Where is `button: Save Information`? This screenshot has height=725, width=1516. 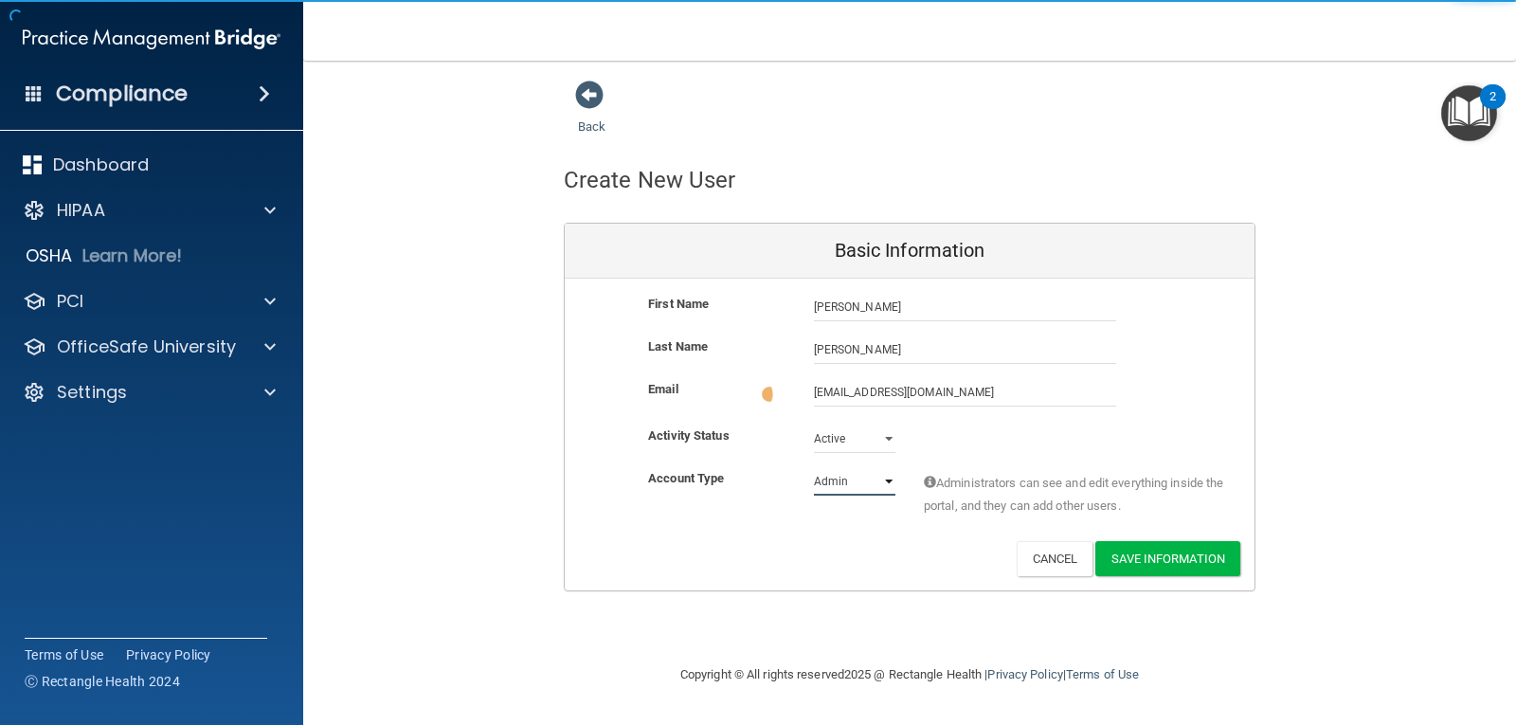
button: Save Information is located at coordinates (1167, 558).